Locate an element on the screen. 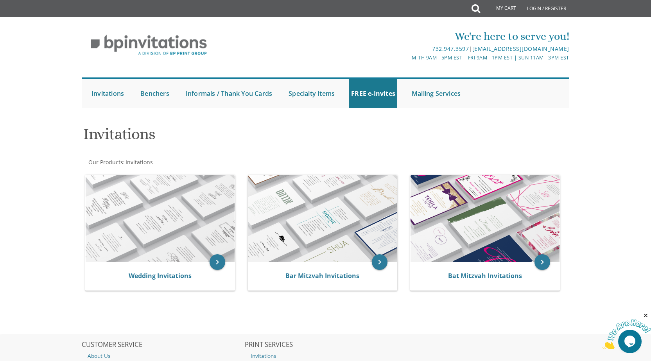 This screenshot has height=361, width=651. h2: CUSTOMER SERVICE is located at coordinates (163, 345).